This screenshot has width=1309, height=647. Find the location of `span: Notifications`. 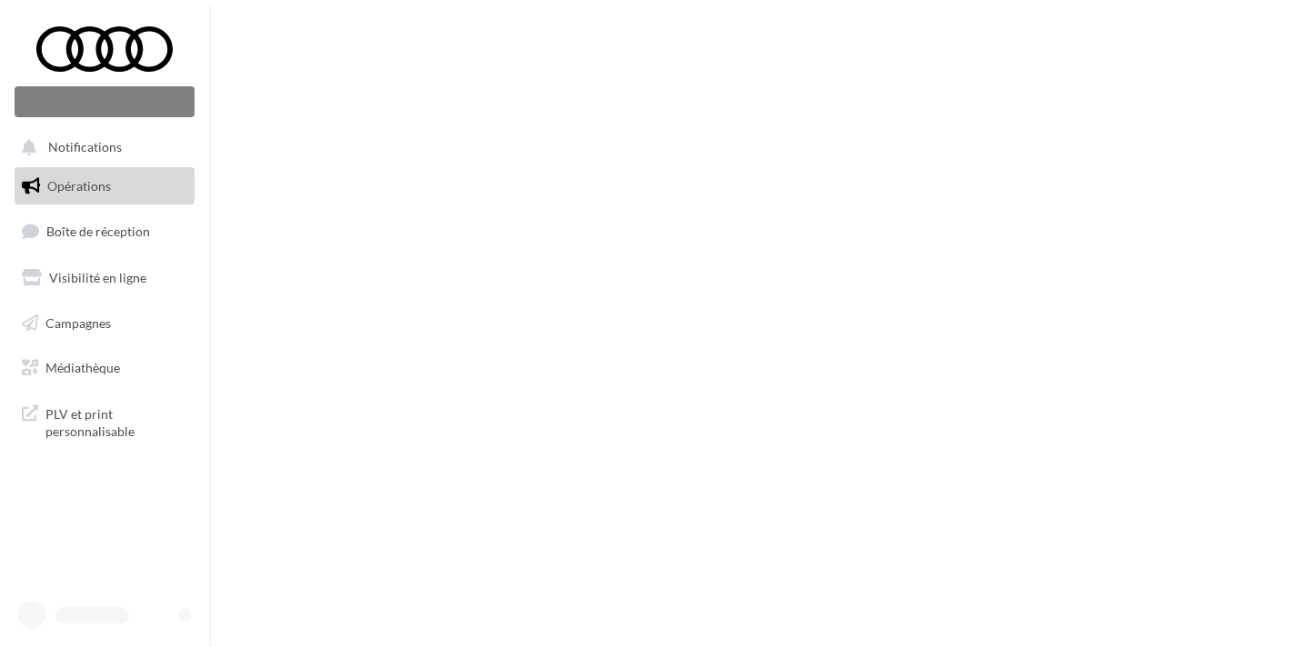

span: Notifications is located at coordinates (85, 147).